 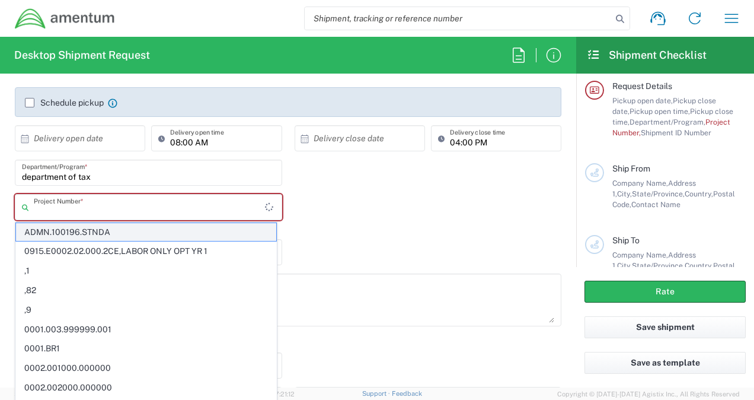 What do you see at coordinates (632, 168) in the screenshot?
I see `span: Ship From` at bounding box center [632, 168].